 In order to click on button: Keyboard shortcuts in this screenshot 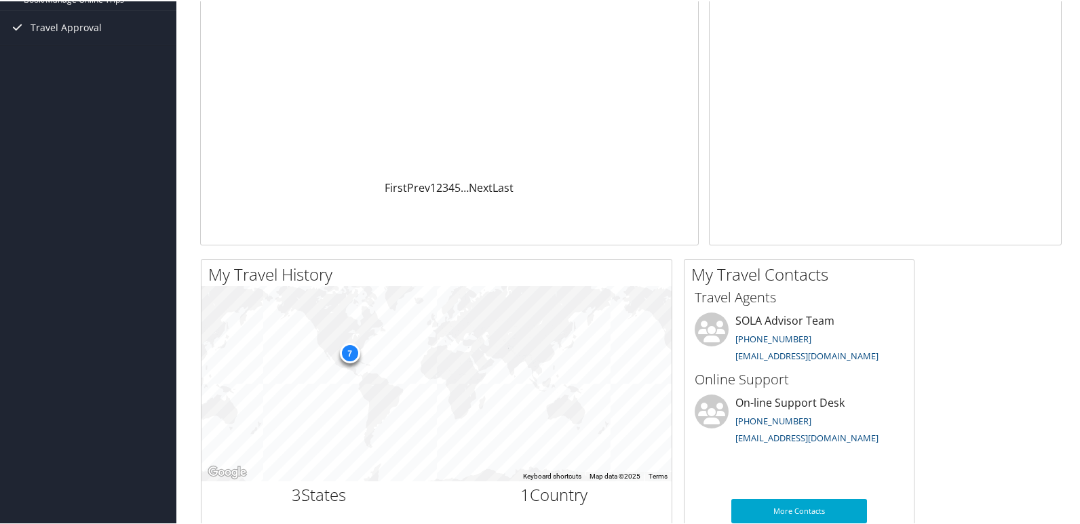, I will do `click(552, 476)`.